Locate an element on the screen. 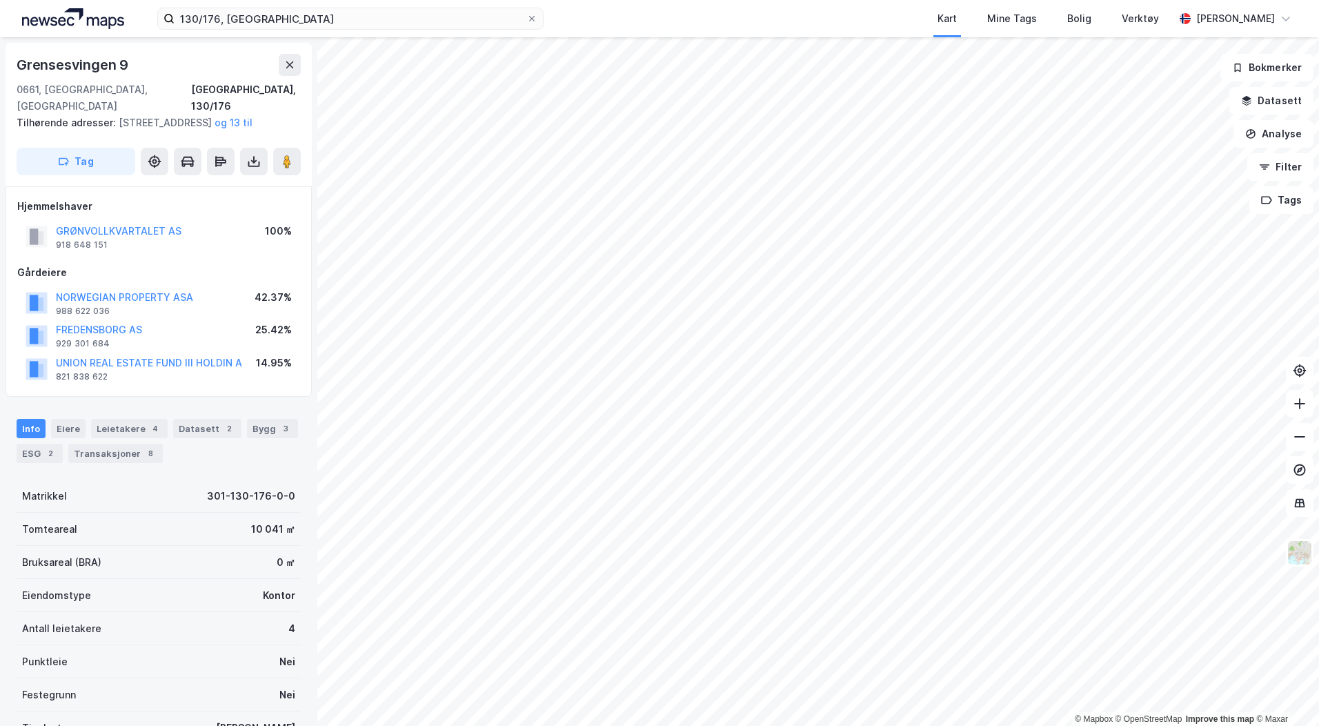  div: 821 838 622 is located at coordinates (81, 377).